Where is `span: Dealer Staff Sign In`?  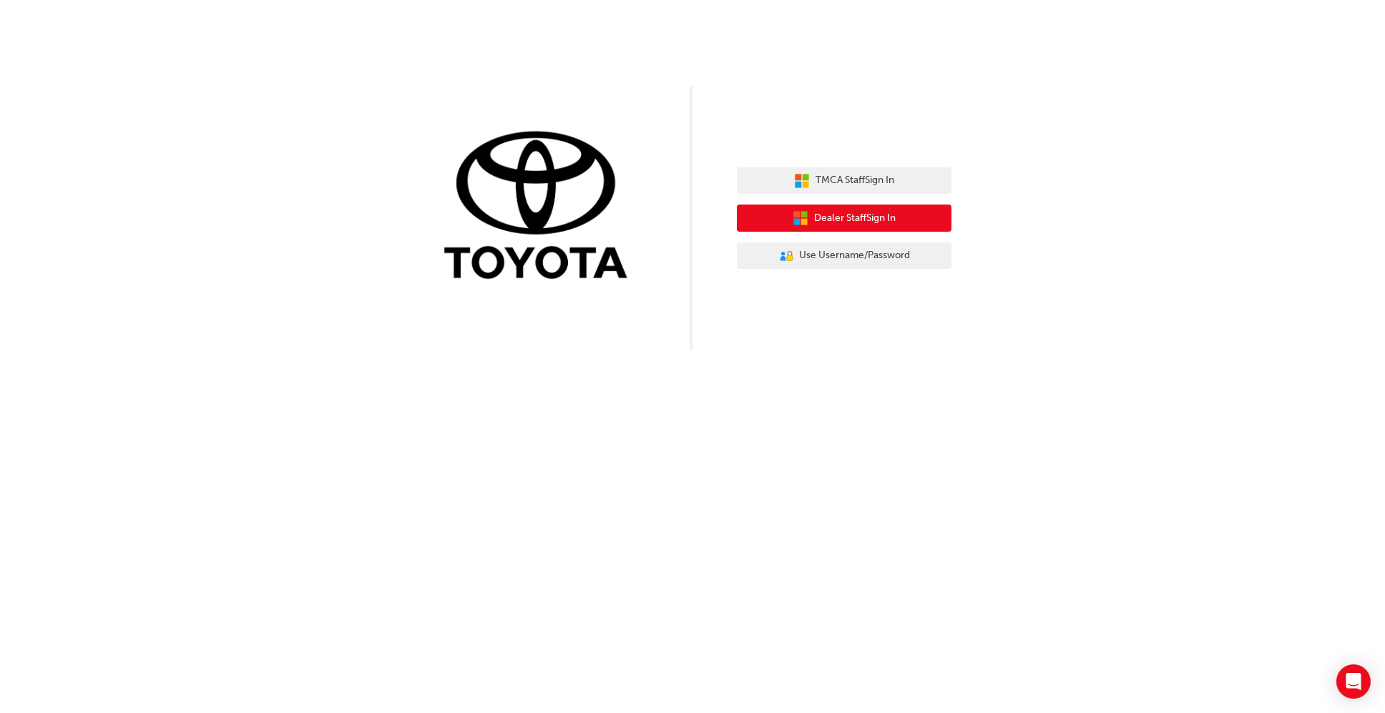 span: Dealer Staff Sign In is located at coordinates (855, 218).